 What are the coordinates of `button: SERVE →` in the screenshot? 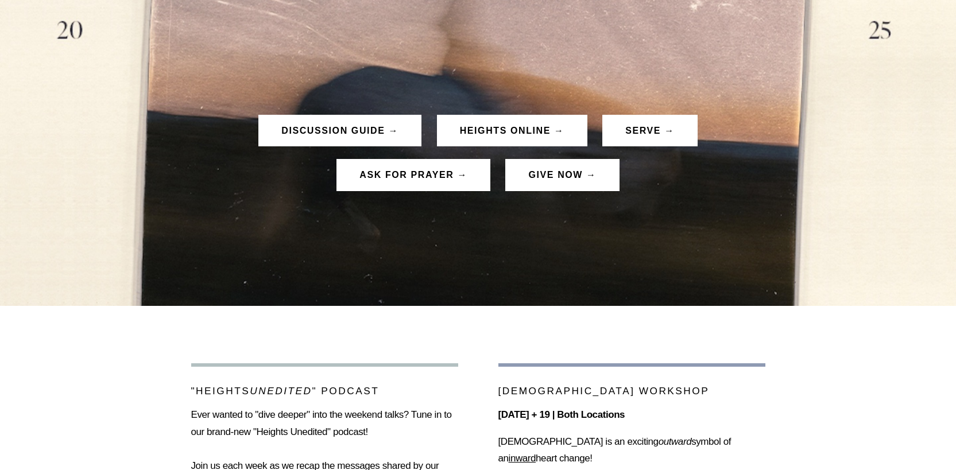 It's located at (650, 130).